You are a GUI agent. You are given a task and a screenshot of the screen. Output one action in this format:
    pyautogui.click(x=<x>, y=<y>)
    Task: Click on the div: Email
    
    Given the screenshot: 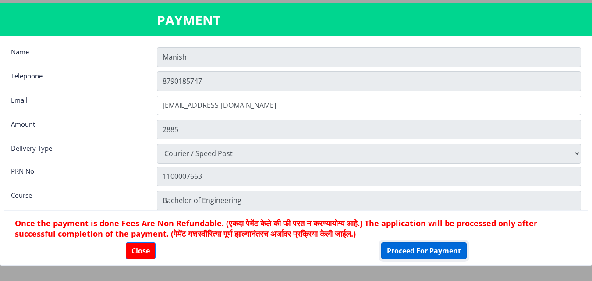 What is the action you would take?
    pyautogui.click(x=77, y=104)
    